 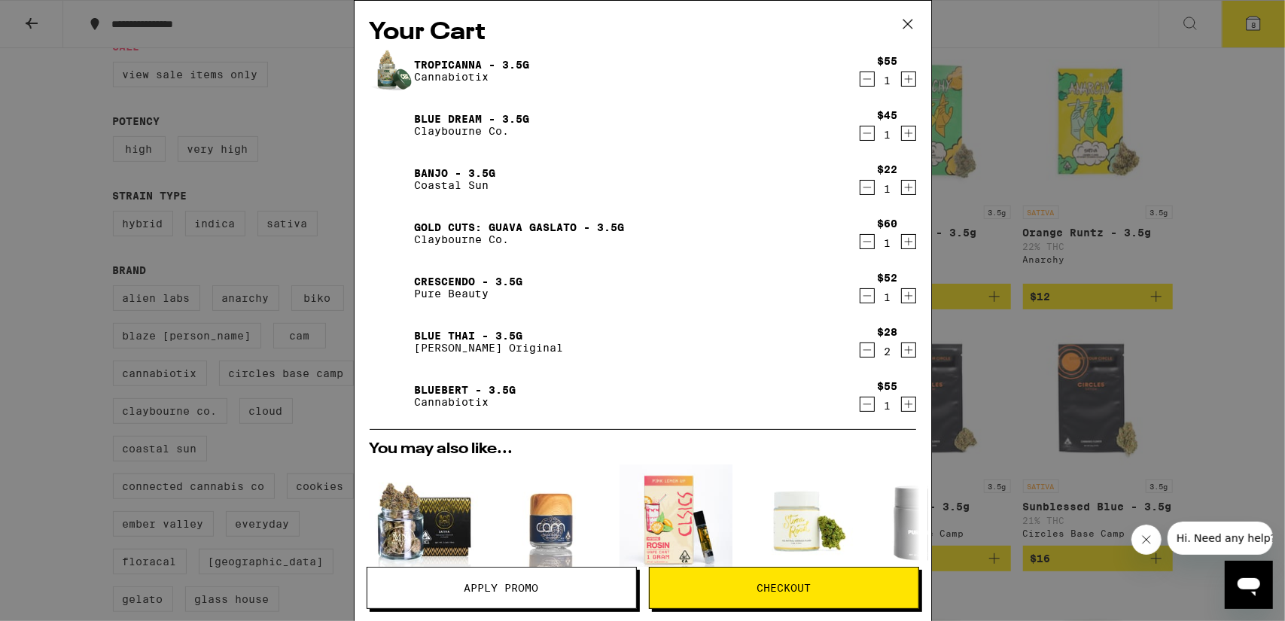 What do you see at coordinates (643, 449) in the screenshot?
I see `h2: You may also like...` at bounding box center [643, 449].